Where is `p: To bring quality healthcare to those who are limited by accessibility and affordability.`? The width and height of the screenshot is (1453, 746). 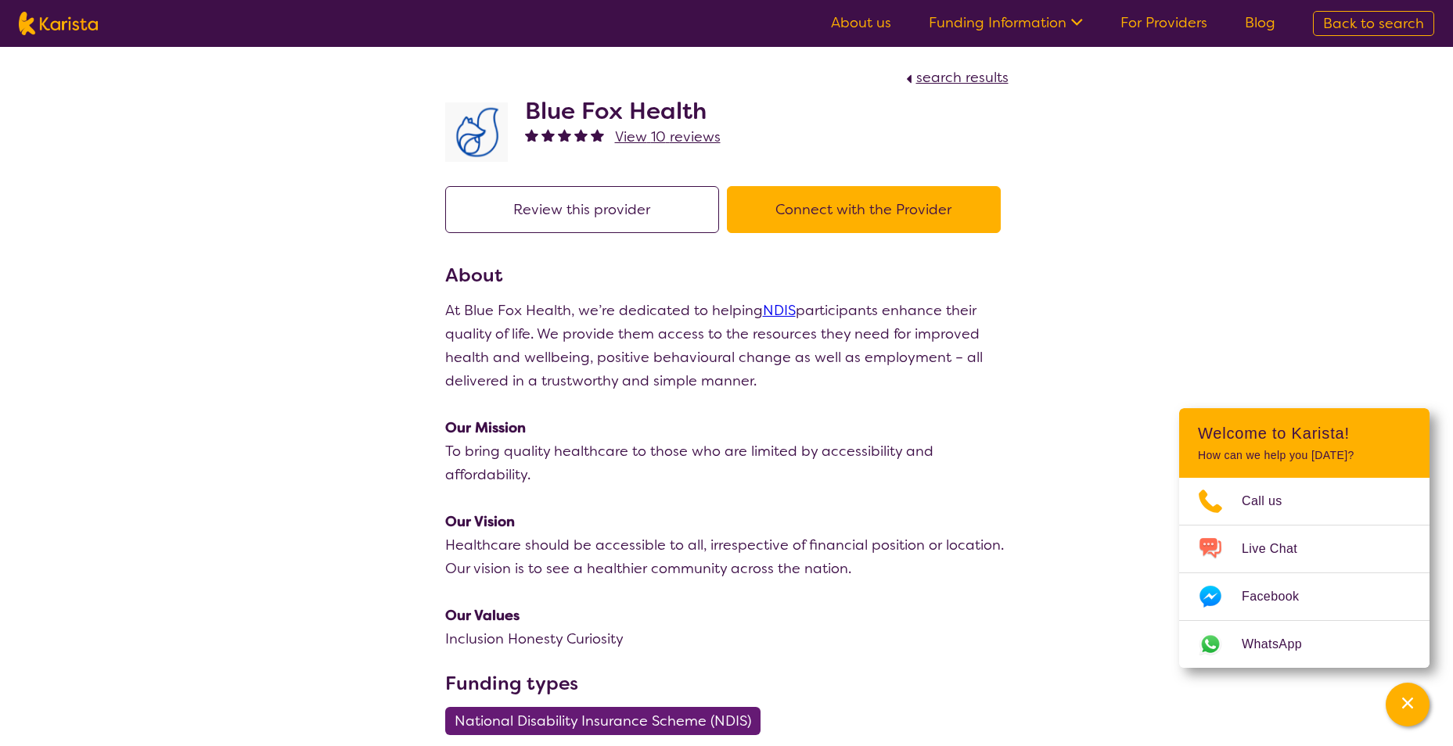
p: To bring quality healthcare to those who are limited by accessibility and affordability. is located at coordinates (727, 463).